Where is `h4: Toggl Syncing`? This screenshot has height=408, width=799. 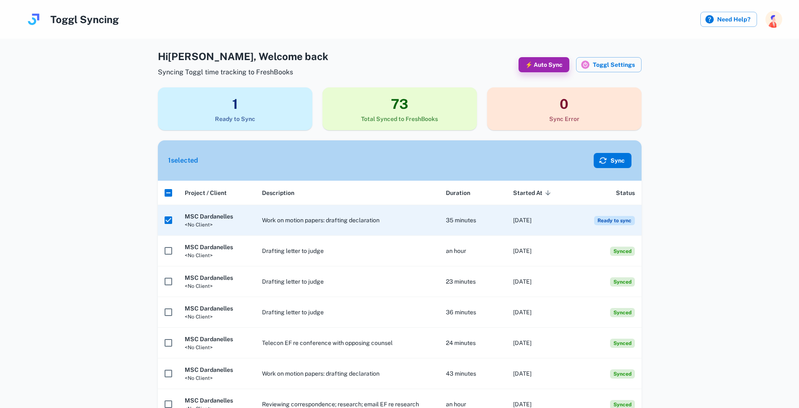
h4: Toggl Syncing is located at coordinates (84, 19).